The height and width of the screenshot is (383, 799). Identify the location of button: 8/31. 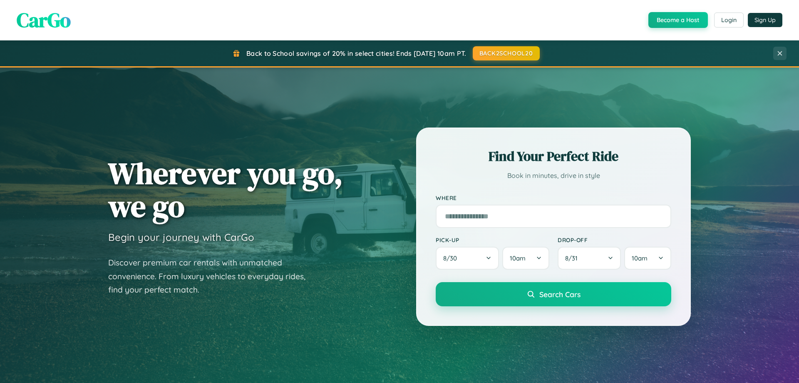
(590, 258).